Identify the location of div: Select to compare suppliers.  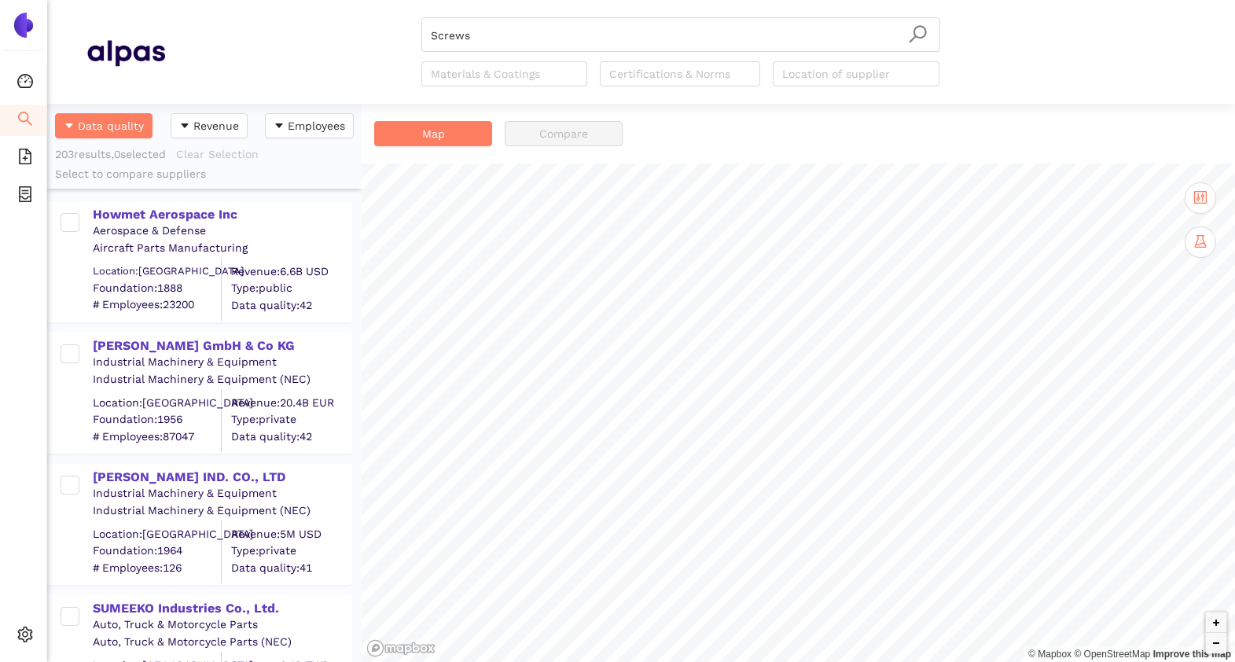
(204, 175).